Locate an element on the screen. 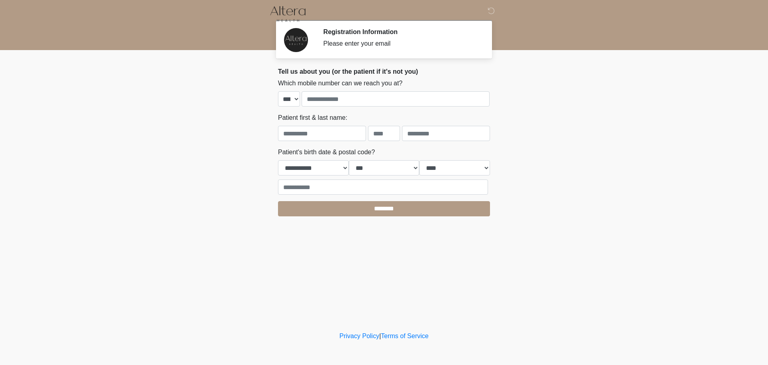 The image size is (768, 365). h2: Tell us about you (or the patient if it's not you) is located at coordinates (384, 71).